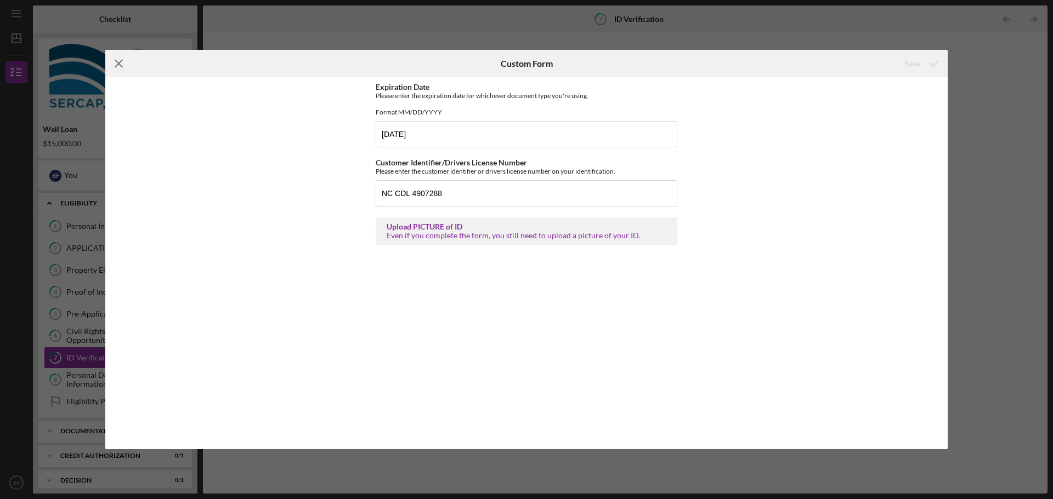  I want to click on div: Save, so click(912, 64).